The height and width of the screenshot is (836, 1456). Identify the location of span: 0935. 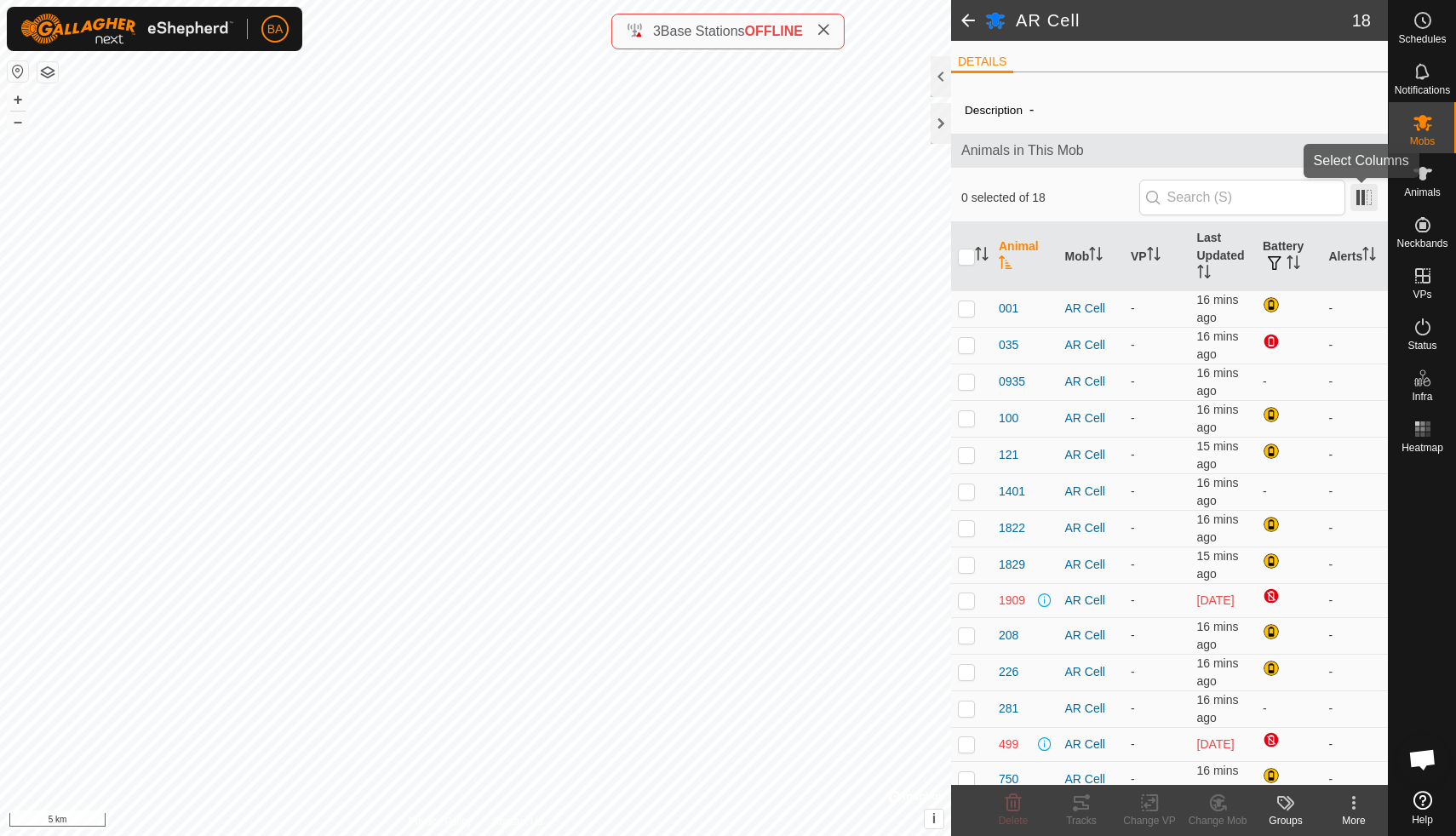
(1011, 382).